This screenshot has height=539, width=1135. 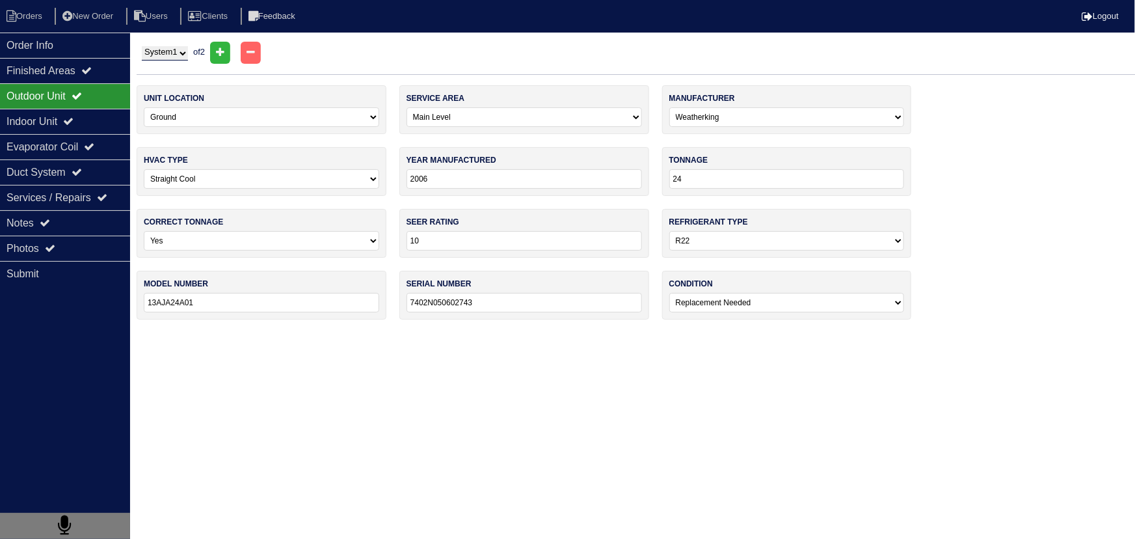 What do you see at coordinates (209, 16) in the screenshot?
I see `li: Clients` at bounding box center [209, 16].